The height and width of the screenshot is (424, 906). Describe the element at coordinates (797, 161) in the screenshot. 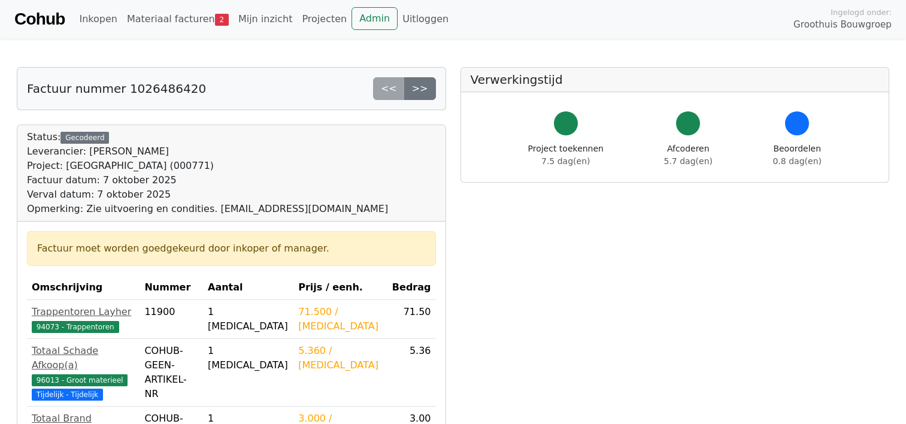

I see `span: 0.8 dag(en)` at that location.